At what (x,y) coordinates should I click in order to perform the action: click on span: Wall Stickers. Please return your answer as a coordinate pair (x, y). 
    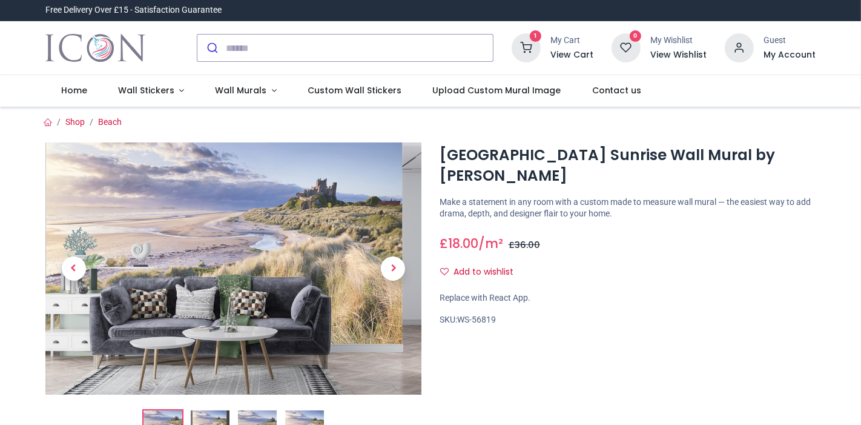
    Looking at the image, I should click on (146, 90).